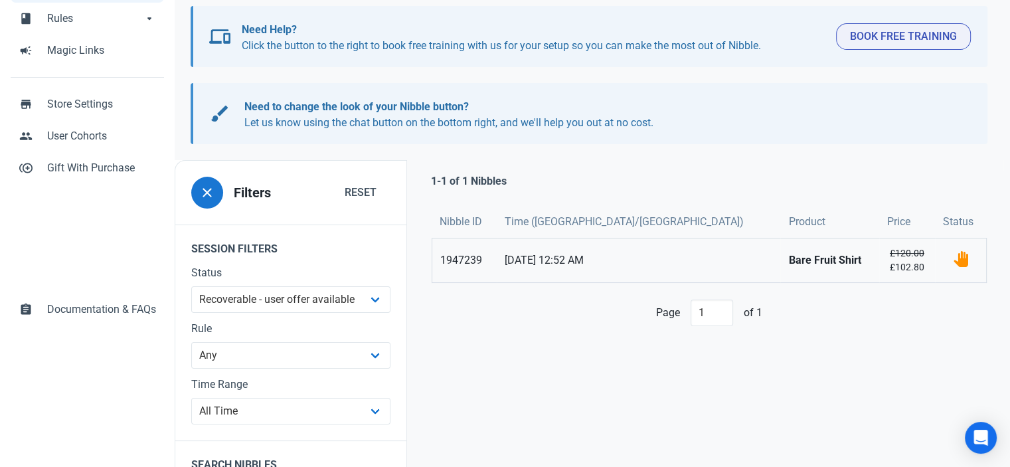 This screenshot has height=467, width=1010. What do you see at coordinates (291, 273) in the screenshot?
I see `label: Status` at bounding box center [291, 273].